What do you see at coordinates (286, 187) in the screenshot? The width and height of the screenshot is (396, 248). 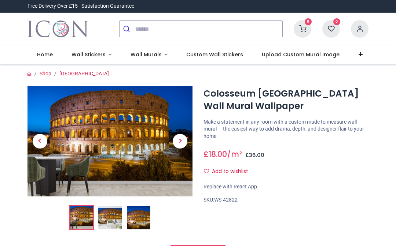 I see `div: Replace with React App.` at bounding box center [286, 187].